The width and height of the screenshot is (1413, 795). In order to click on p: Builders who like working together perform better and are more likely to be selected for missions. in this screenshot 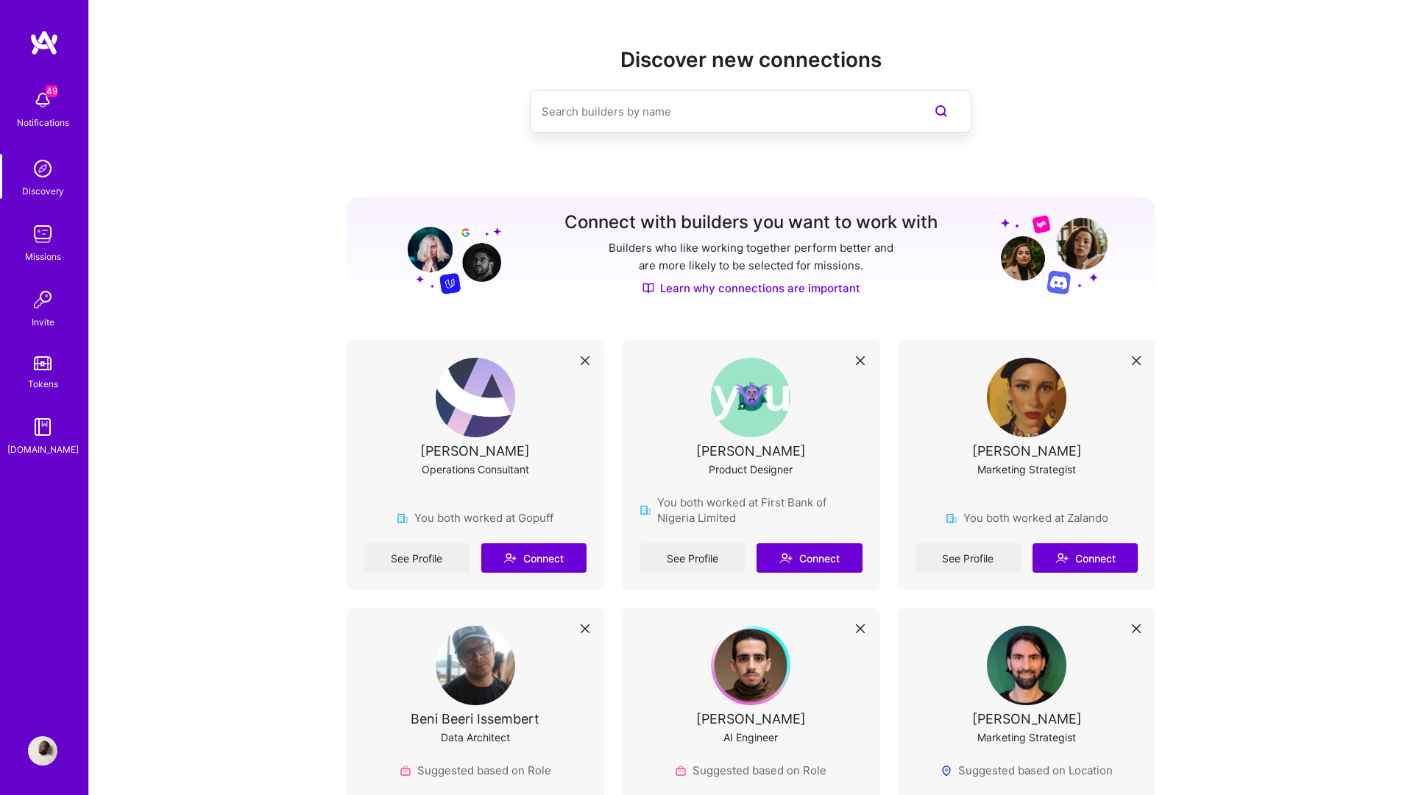, I will do `click(751, 257)`.